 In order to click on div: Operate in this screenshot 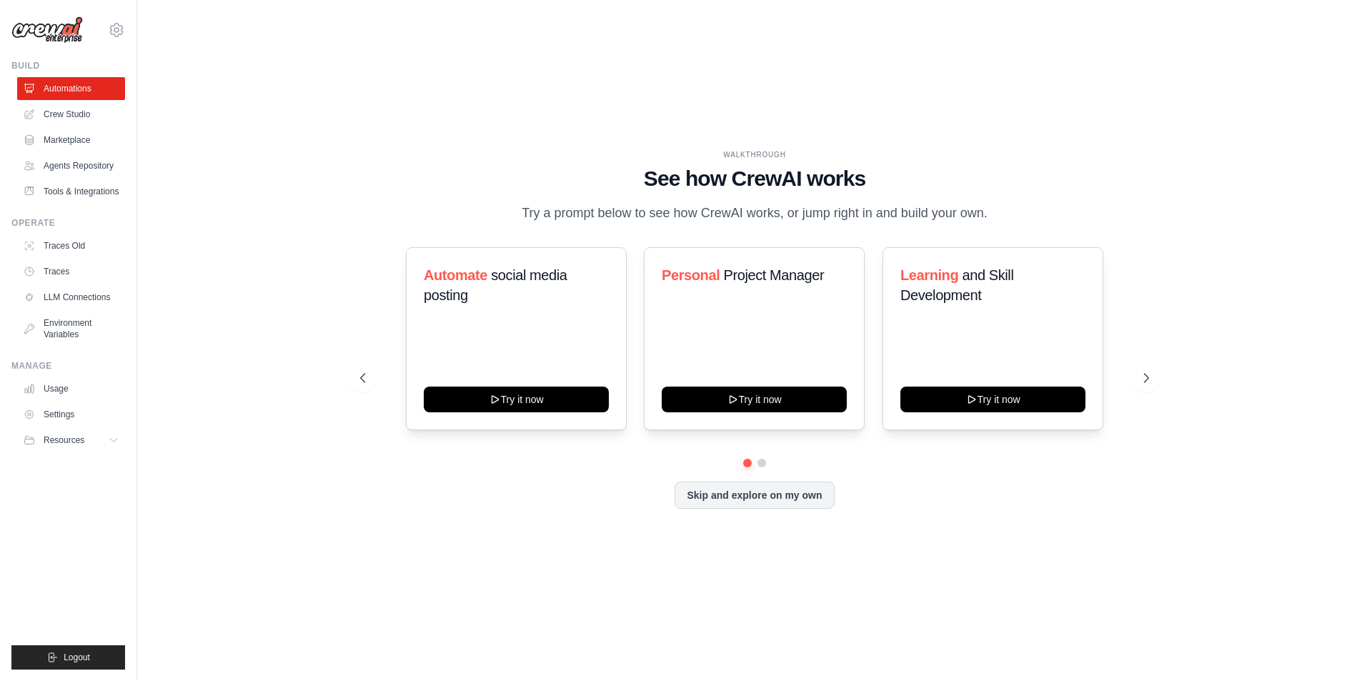, I will do `click(68, 223)`.